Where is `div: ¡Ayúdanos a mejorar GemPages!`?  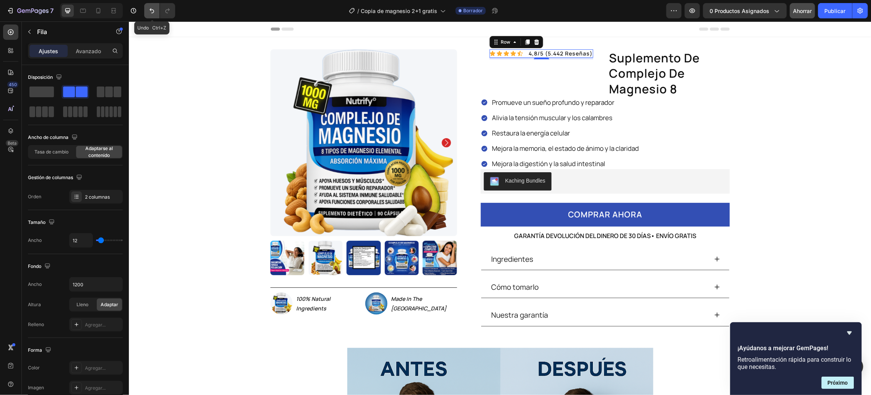 div: ¡Ayúdanos a mejorar GemPages! is located at coordinates (796, 358).